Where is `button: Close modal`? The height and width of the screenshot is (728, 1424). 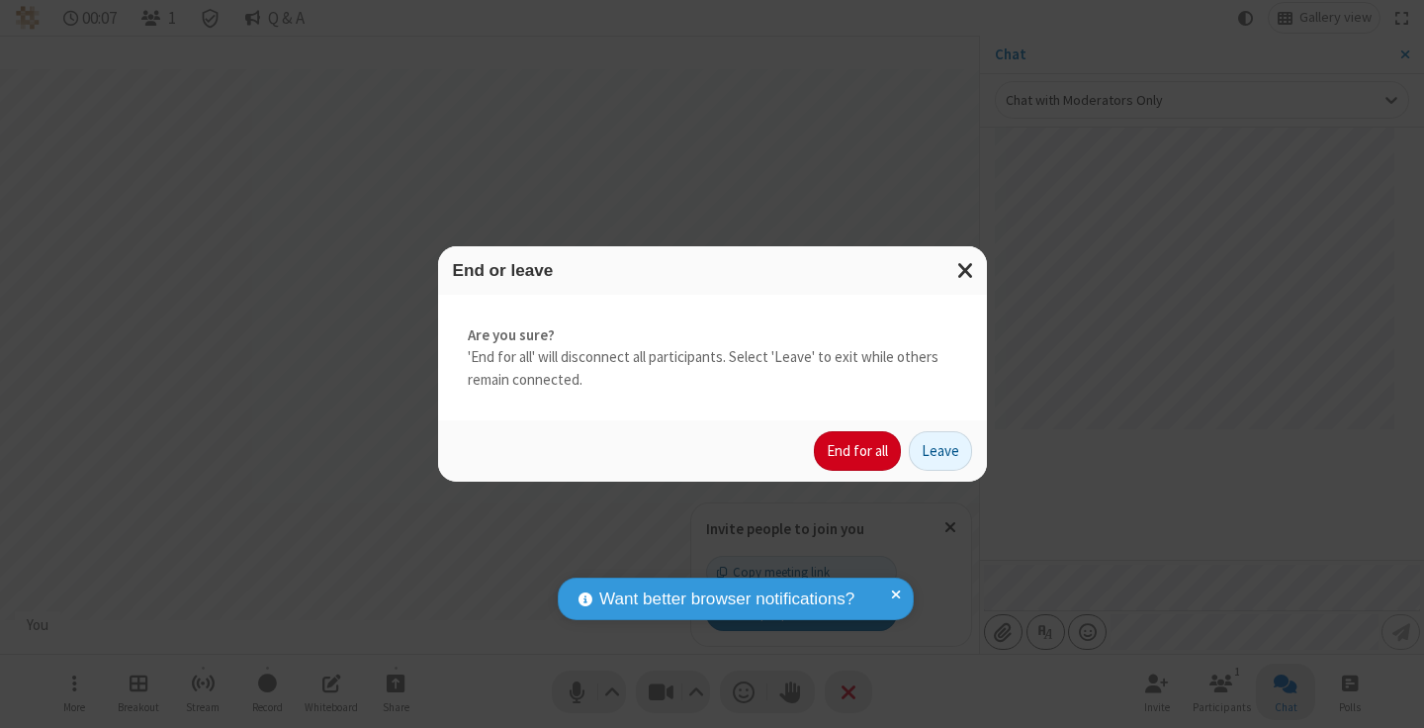 button: Close modal is located at coordinates (966, 270).